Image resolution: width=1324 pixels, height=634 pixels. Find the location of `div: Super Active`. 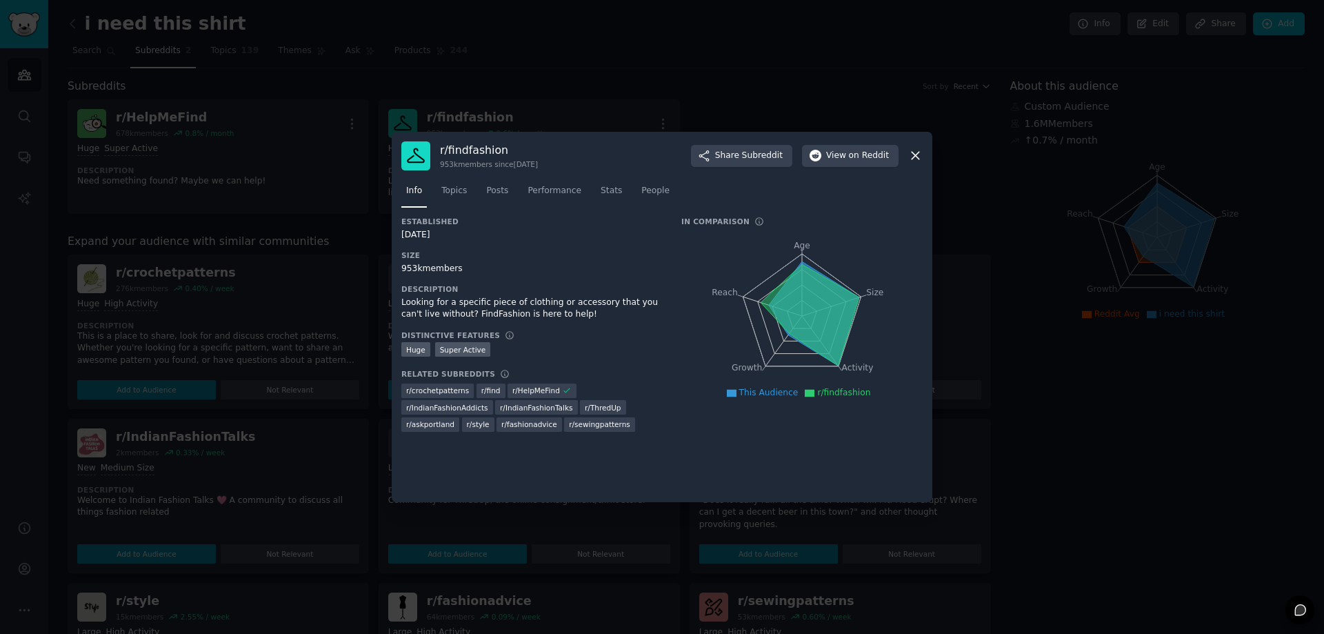

div: Super Active is located at coordinates (463, 349).